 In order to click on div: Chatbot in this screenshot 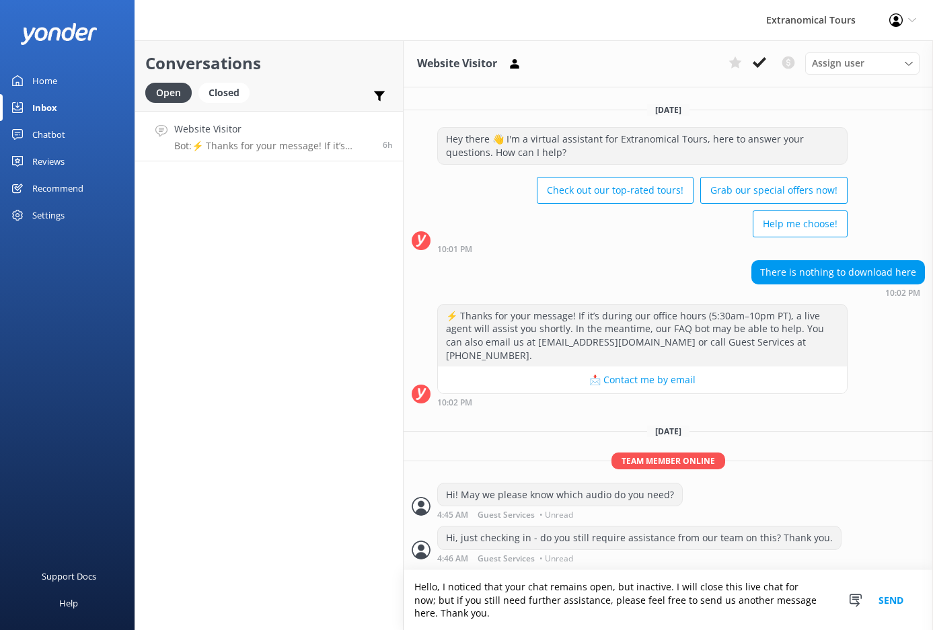, I will do `click(48, 134)`.